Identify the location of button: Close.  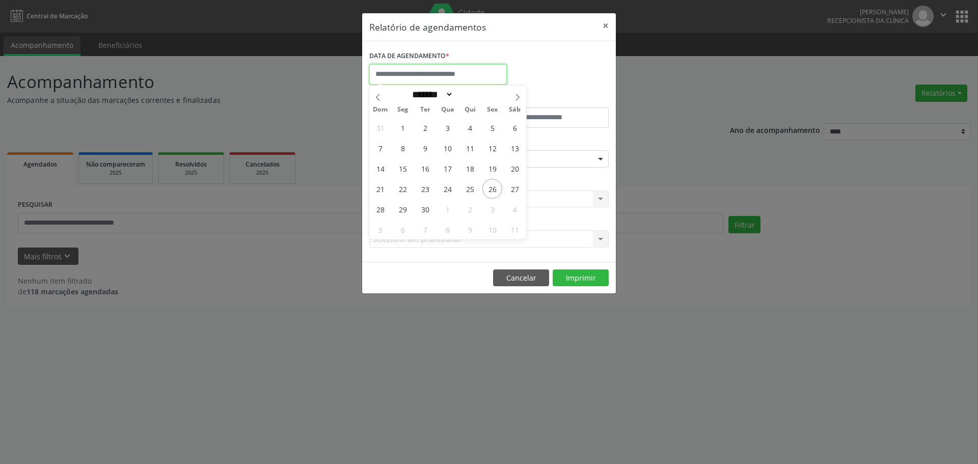
(606, 25).